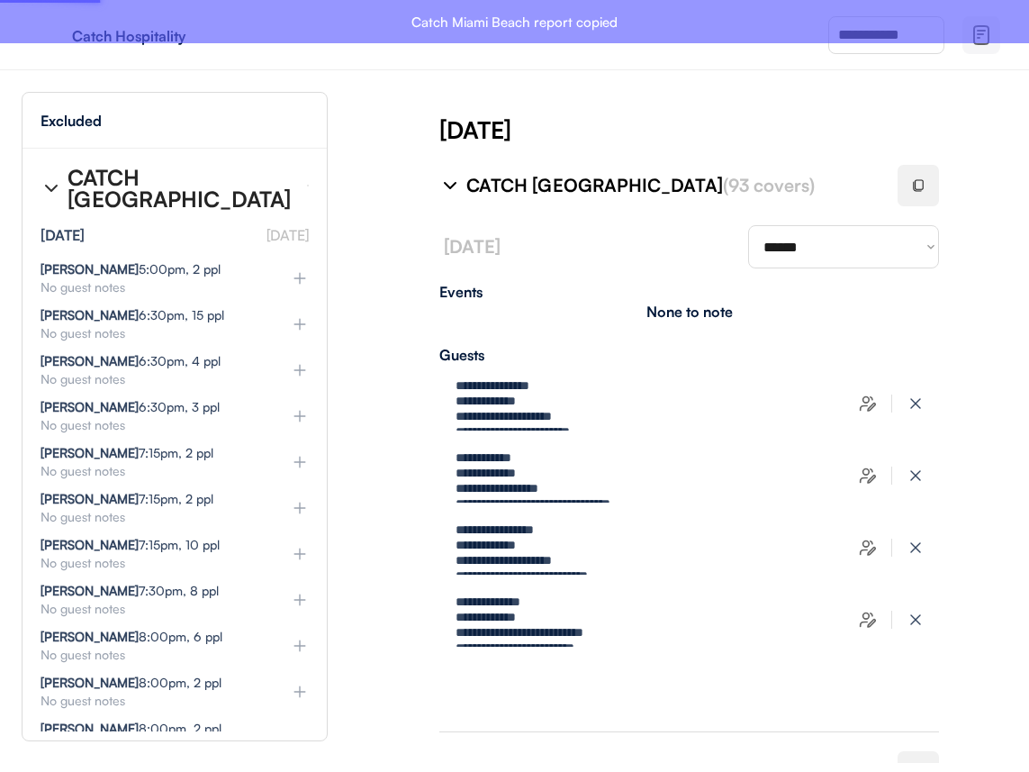  I want to click on div: 6:30pm, 3 ppl, so click(130, 407).